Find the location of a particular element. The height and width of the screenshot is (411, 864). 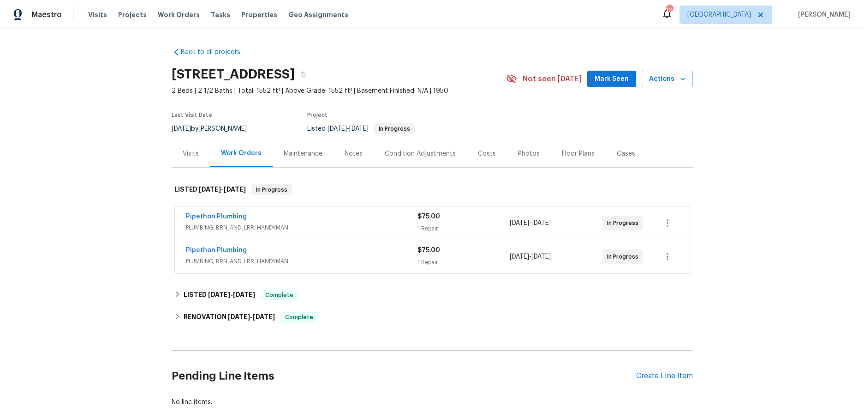

span: 2 Beds | 2 1/2 Baths | Total: 1552 ft² | Above Grade: 1552 ft² | Basement Finished: N/A | 1950 is located at coordinates (339, 91).